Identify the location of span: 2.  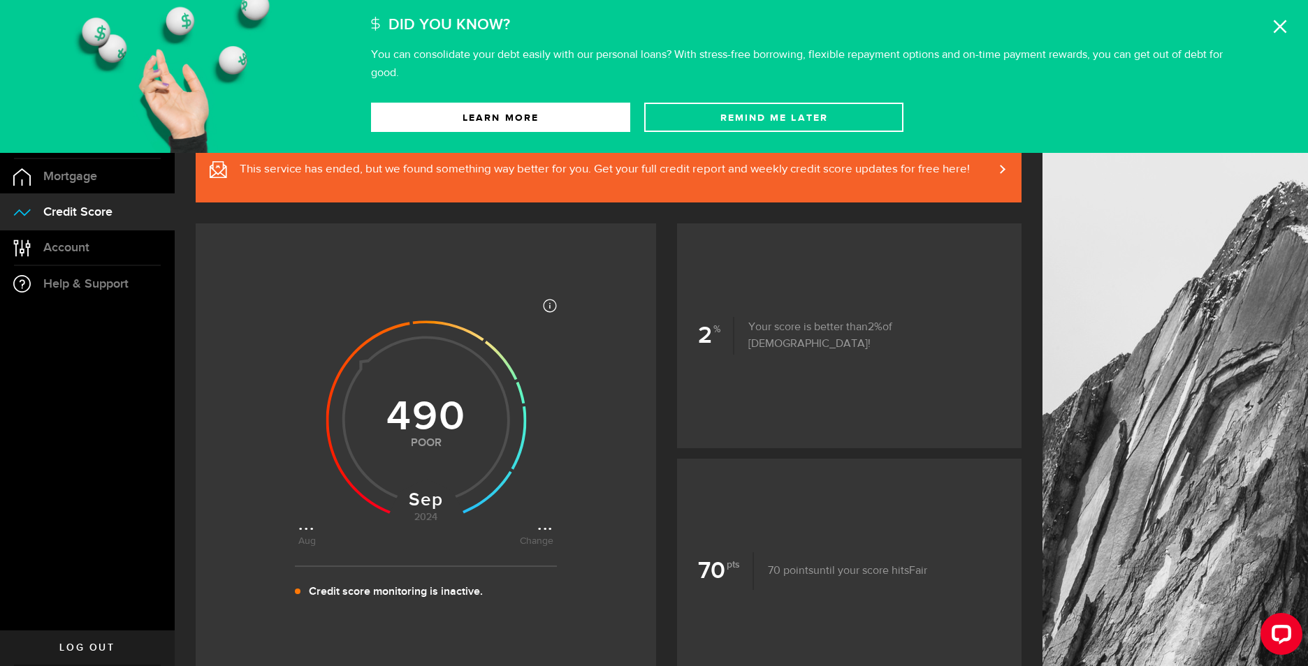
(875, 328).